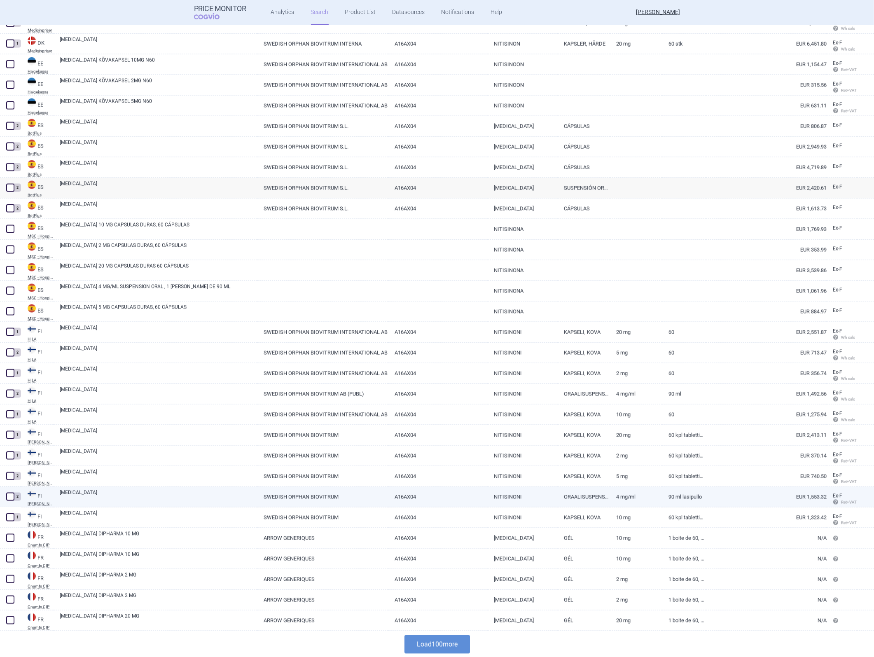 The image size is (874, 657). Describe the element at coordinates (323, 414) in the screenshot. I see `a: SWEDISH ORPHAN BIOVITRUM INTERNATIONAL AB` at that location.